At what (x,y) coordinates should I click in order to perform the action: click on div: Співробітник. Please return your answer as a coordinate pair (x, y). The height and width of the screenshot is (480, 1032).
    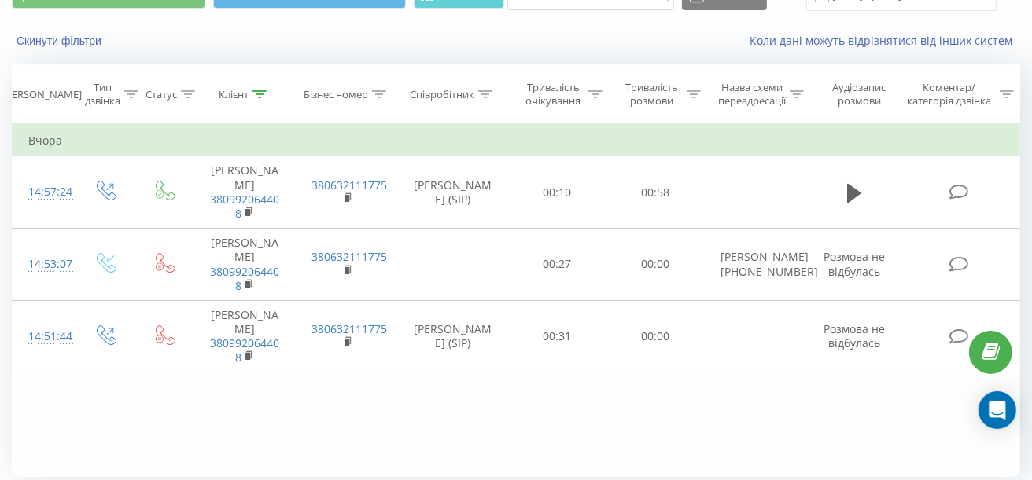
    Looking at the image, I should click on (442, 94).